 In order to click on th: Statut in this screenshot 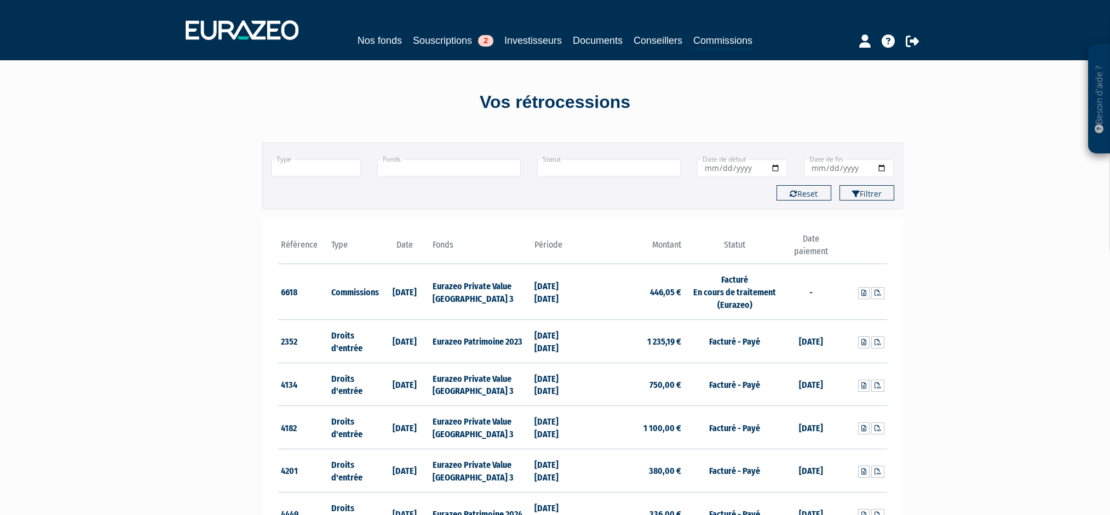, I will do `click(734, 248)`.